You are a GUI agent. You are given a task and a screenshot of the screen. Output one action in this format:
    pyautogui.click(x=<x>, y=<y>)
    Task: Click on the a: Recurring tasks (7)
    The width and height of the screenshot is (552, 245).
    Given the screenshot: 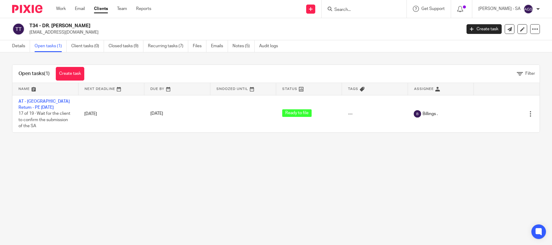 What is the action you would take?
    pyautogui.click(x=168, y=46)
    